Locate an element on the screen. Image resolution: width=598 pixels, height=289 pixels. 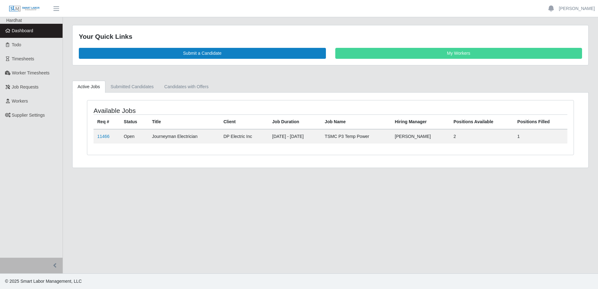
td: 1 is located at coordinates (540, 136).